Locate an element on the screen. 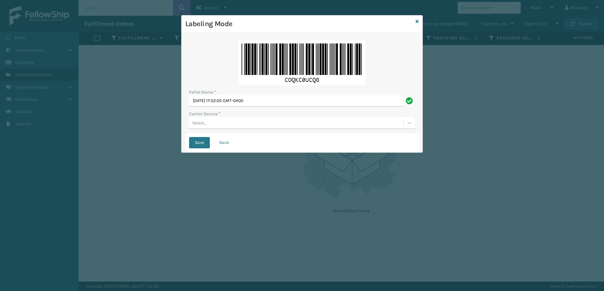 The height and width of the screenshot is (291, 604). button: Back is located at coordinates (224, 143).